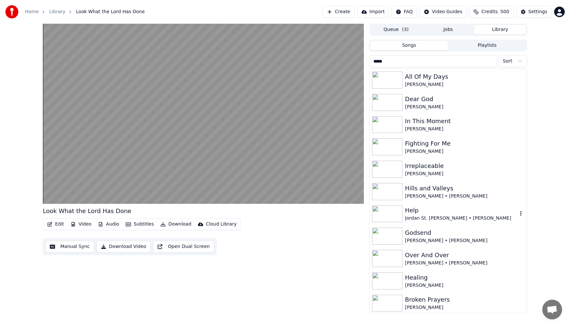 This screenshot has height=326, width=570. I want to click on span: ( 3 ), so click(405, 30).